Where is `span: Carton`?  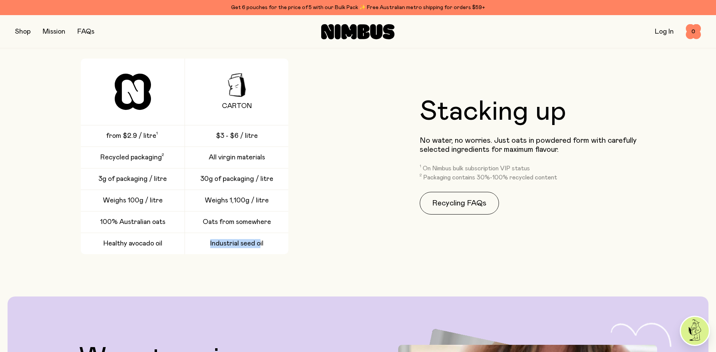
span: Carton is located at coordinates (237, 106).